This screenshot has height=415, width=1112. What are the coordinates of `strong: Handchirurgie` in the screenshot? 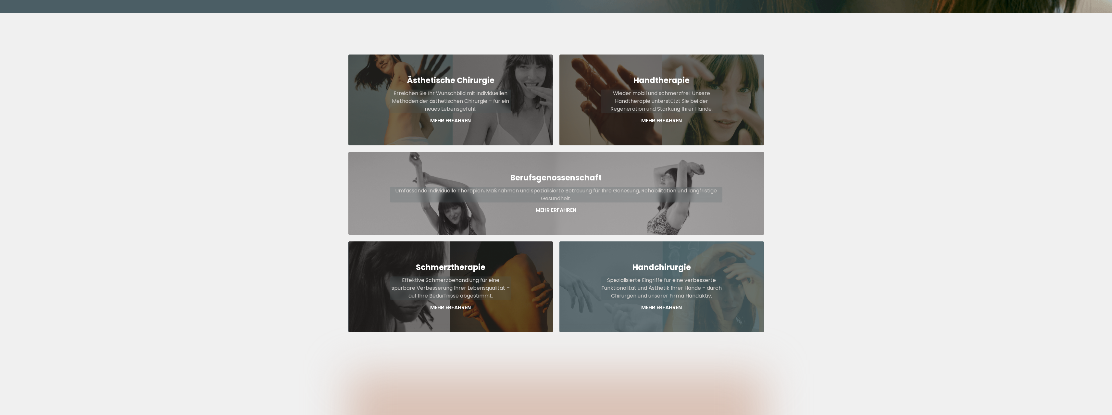 It's located at (661, 267).